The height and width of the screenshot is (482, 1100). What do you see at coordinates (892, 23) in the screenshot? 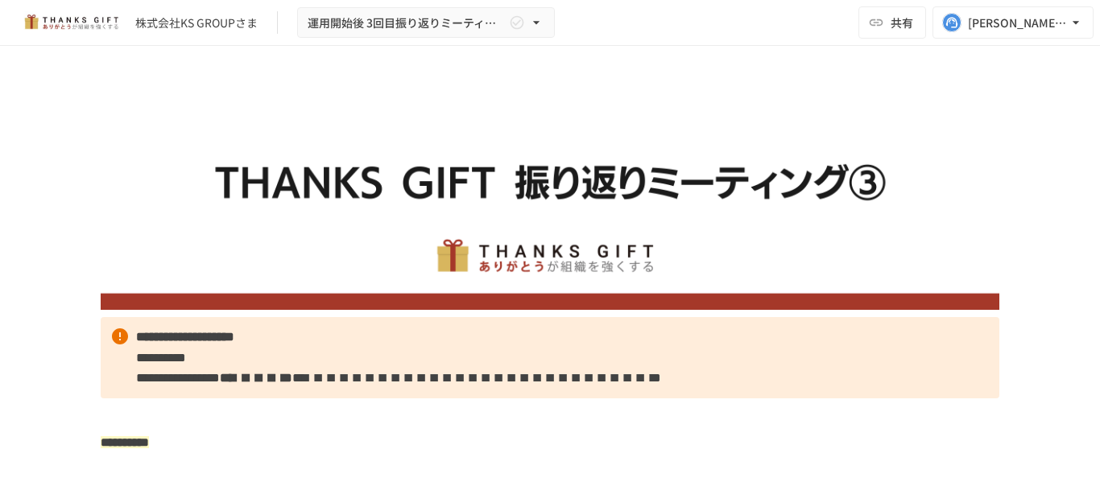
I see `button: 共有` at bounding box center [892, 23].